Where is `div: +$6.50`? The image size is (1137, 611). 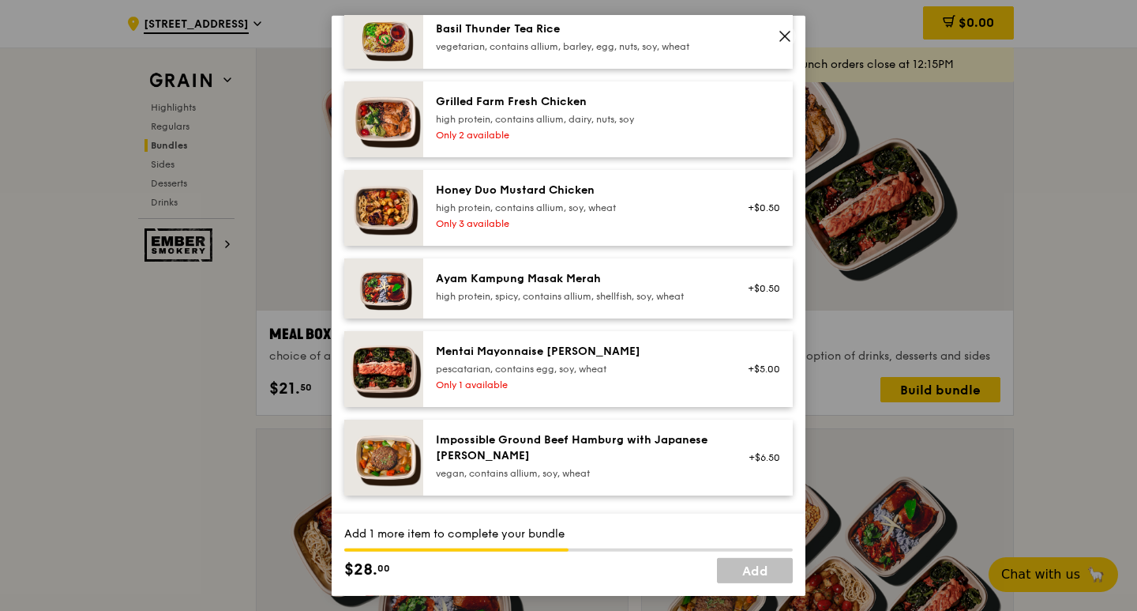
div: +$6.50 is located at coordinates (759, 457).